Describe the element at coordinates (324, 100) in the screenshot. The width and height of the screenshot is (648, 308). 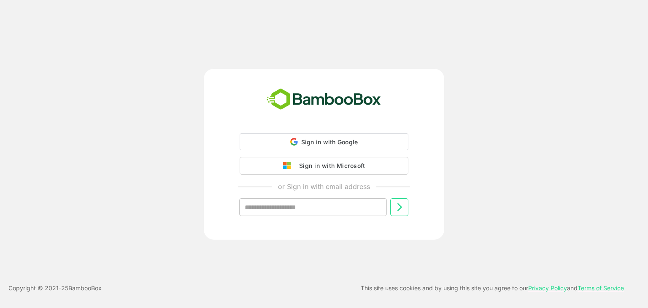
I see `img: bamboobox` at that location.